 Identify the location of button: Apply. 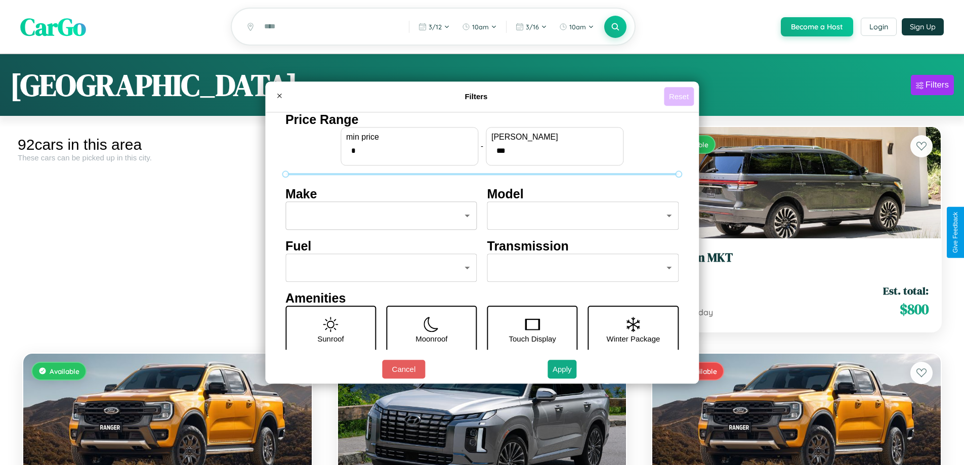
(562, 369).